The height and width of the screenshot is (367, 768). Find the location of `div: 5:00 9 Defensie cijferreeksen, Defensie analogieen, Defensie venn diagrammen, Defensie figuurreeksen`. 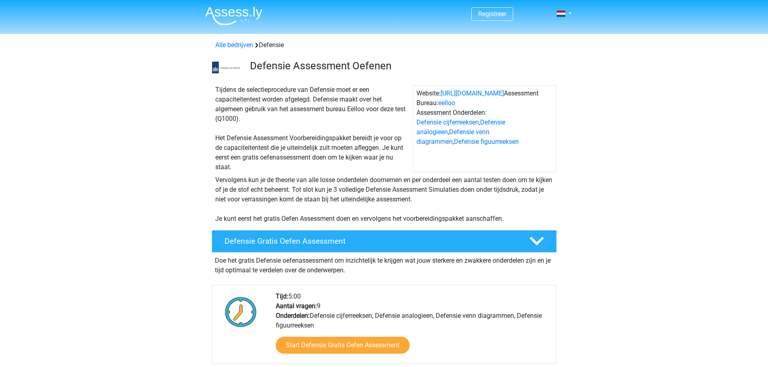

div: 5:00 9 Defensie cijferreeksen, Defensie analogieen, Defensie venn diagrammen, Defensie figuurreeksen is located at coordinates (413, 328).